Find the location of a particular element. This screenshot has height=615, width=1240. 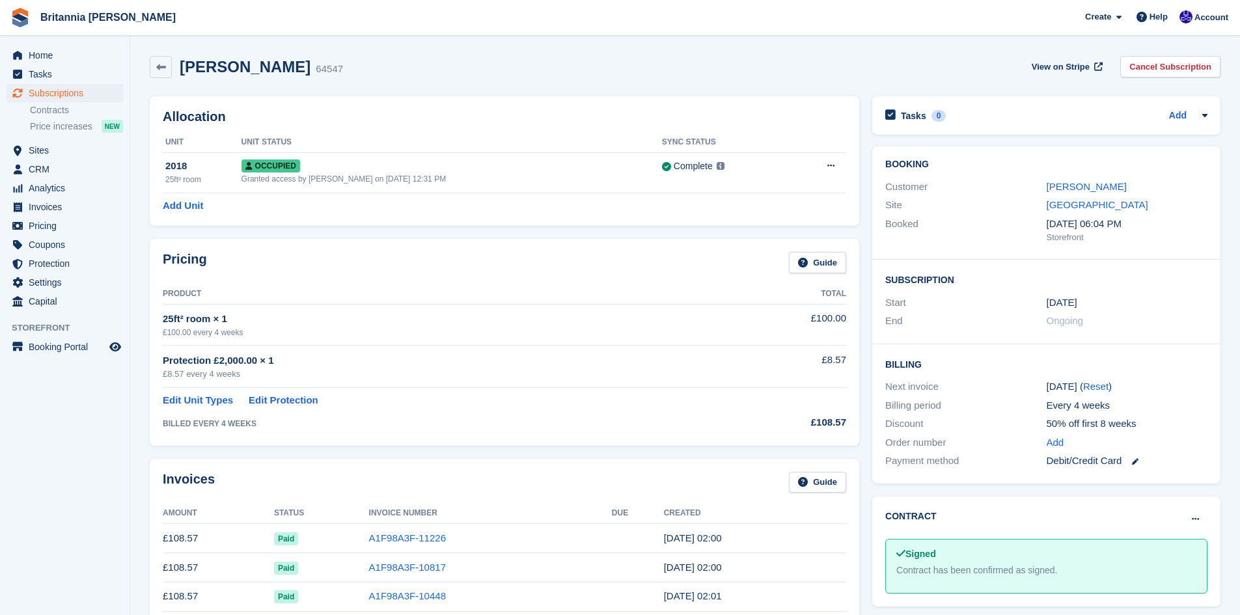

h2: Tasks is located at coordinates (913, 116).